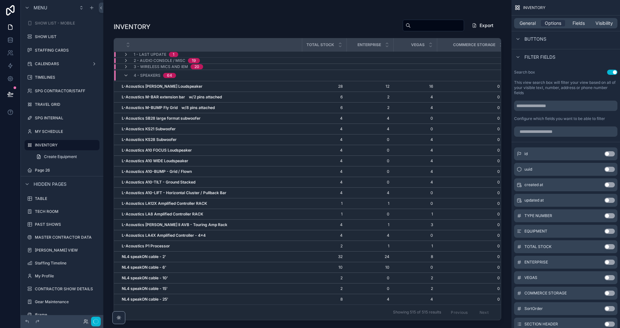  I want to click on label: Gear Maintenance, so click(66, 302).